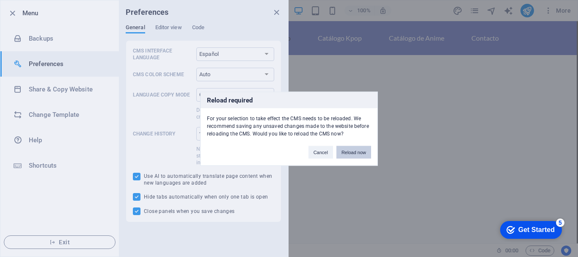 The height and width of the screenshot is (257, 578). I want to click on div: 5, so click(67, 6).